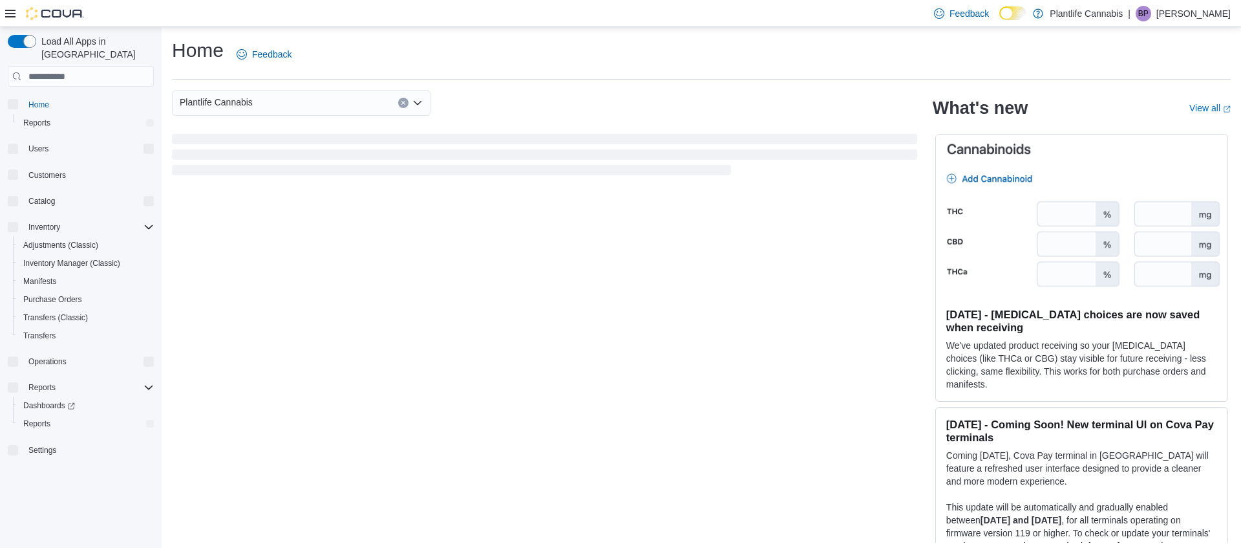 Image resolution: width=1241 pixels, height=548 pixels. What do you see at coordinates (1210, 108) in the screenshot?
I see `a: View allExternal link` at bounding box center [1210, 108].